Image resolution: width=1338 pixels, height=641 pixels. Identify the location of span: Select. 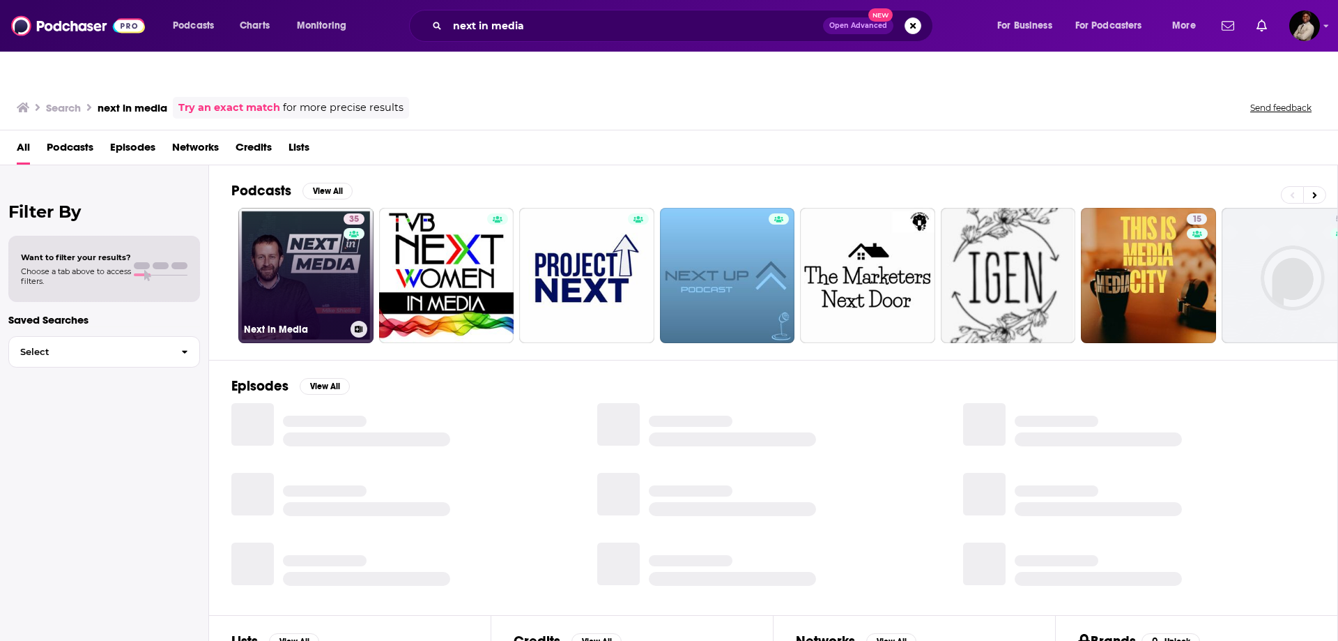
(89, 351).